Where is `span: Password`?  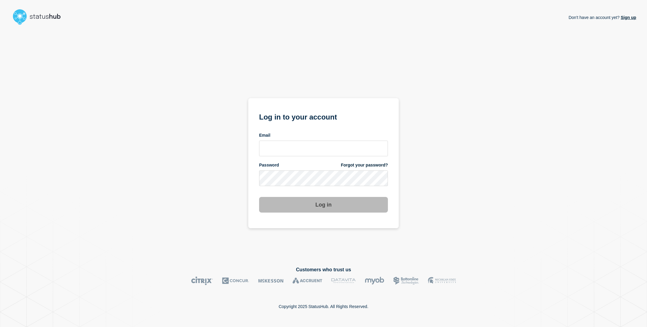
span: Password is located at coordinates (269, 165).